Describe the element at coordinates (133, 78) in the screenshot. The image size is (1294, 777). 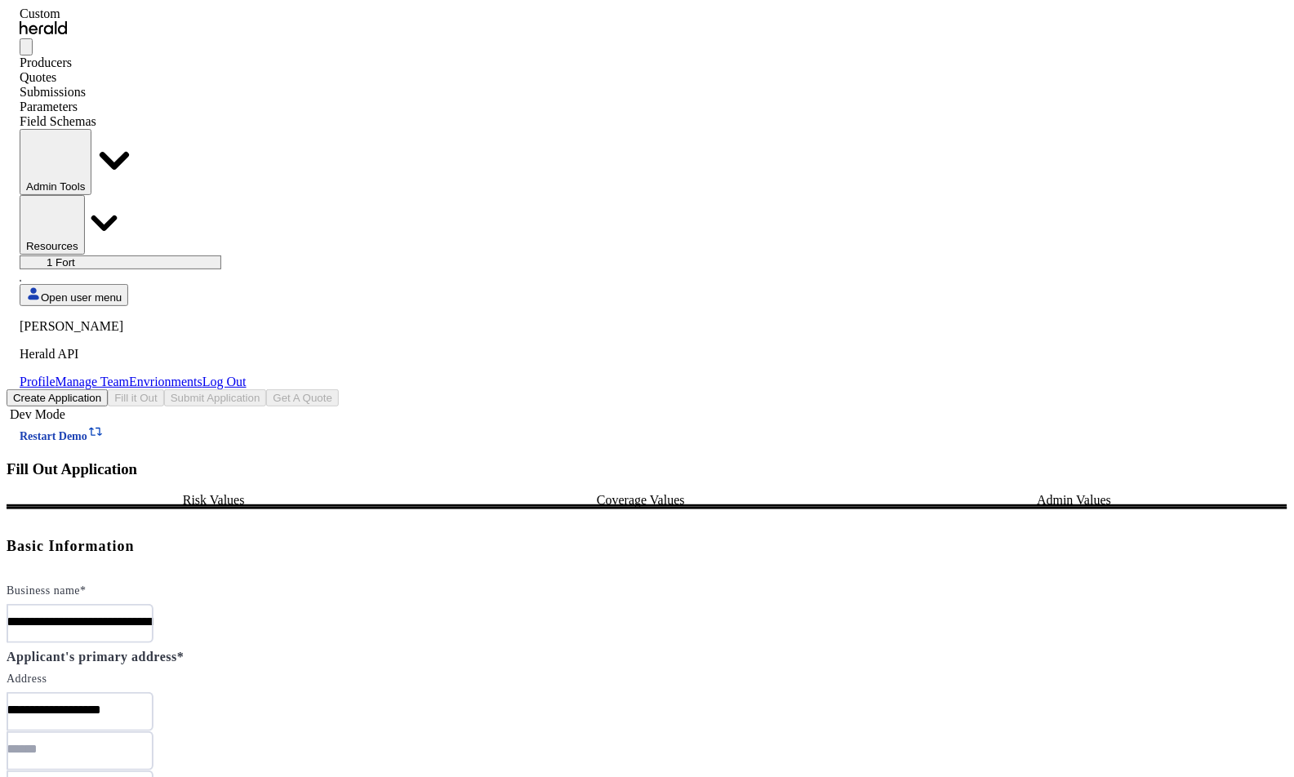
I see `div: Quotes` at that location.